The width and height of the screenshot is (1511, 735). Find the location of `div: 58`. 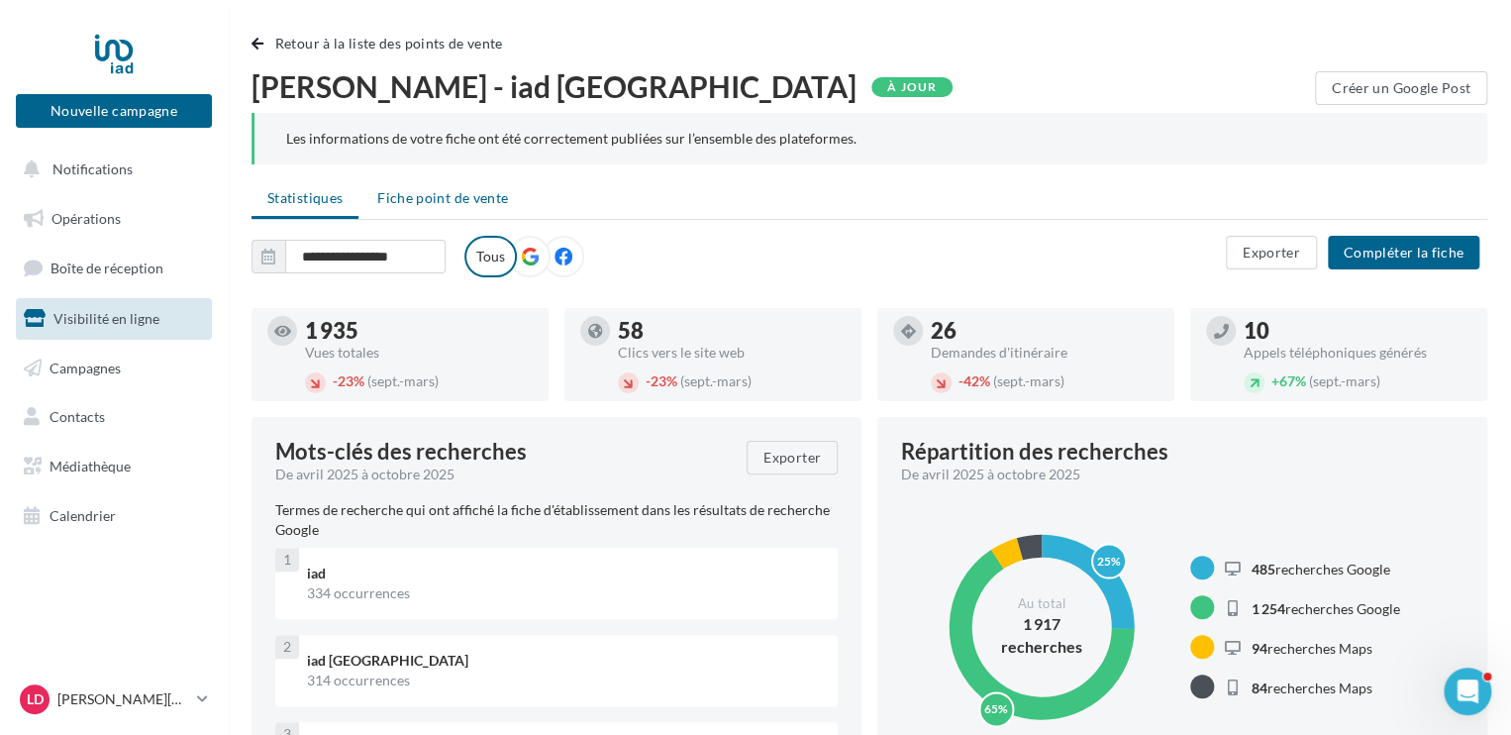

div: 58 is located at coordinates (732, 331).